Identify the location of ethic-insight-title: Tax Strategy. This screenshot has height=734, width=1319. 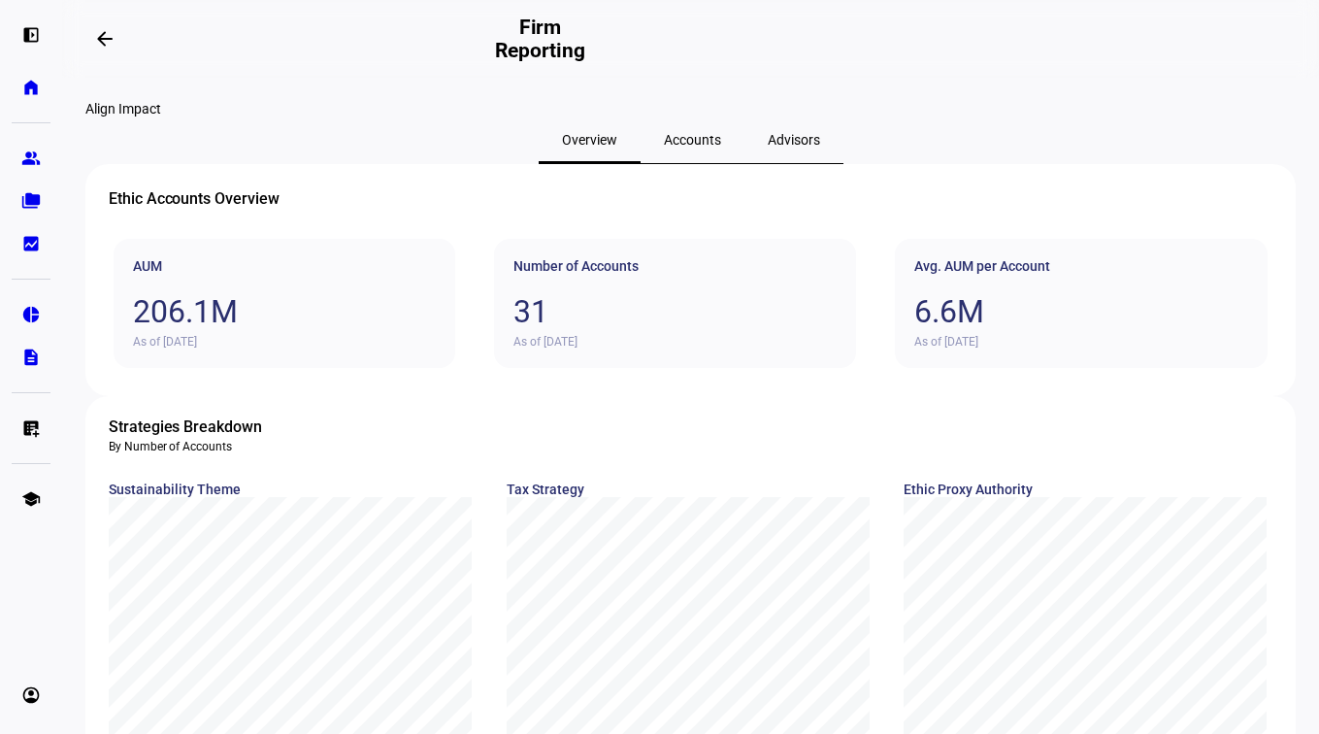
(691, 489).